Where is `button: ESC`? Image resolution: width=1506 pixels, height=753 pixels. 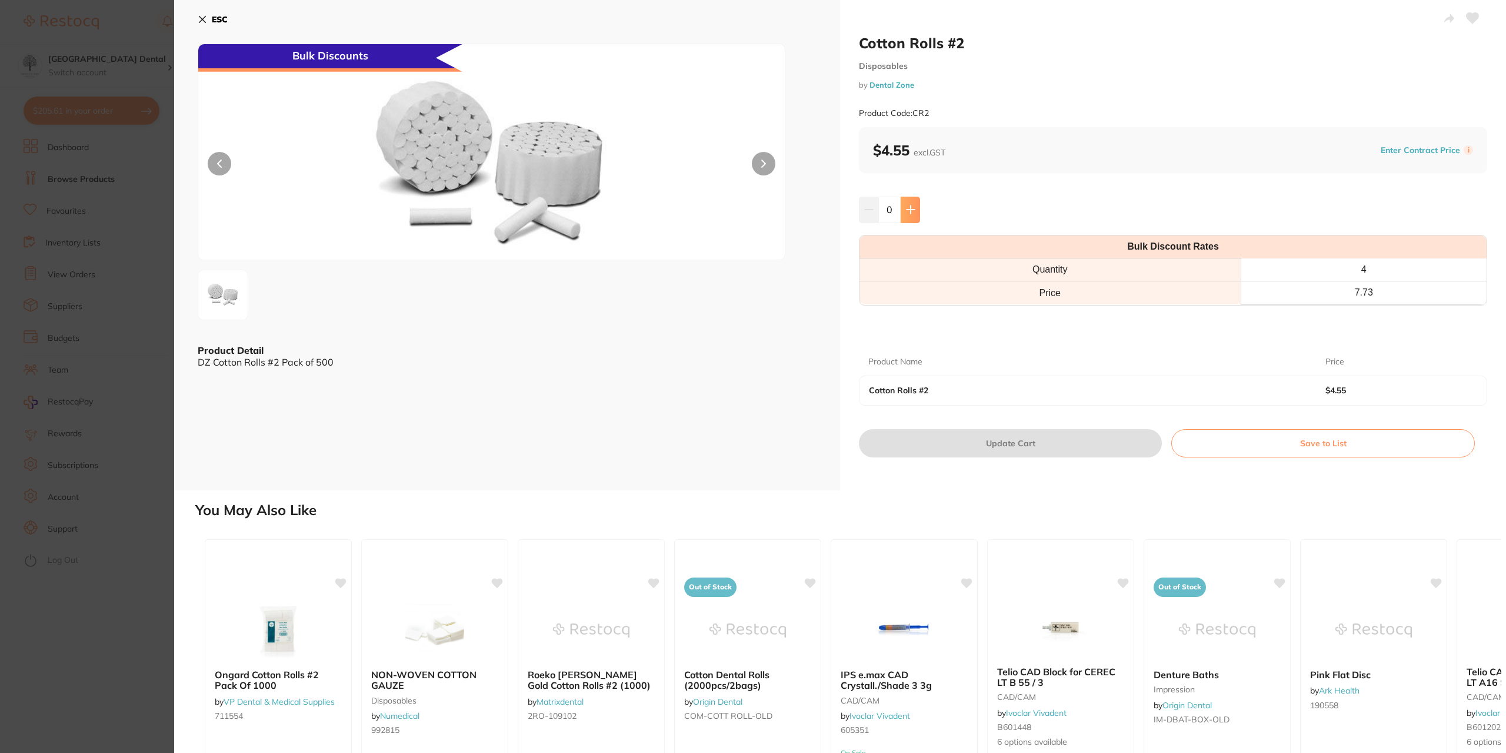 button: ESC is located at coordinates (212, 19).